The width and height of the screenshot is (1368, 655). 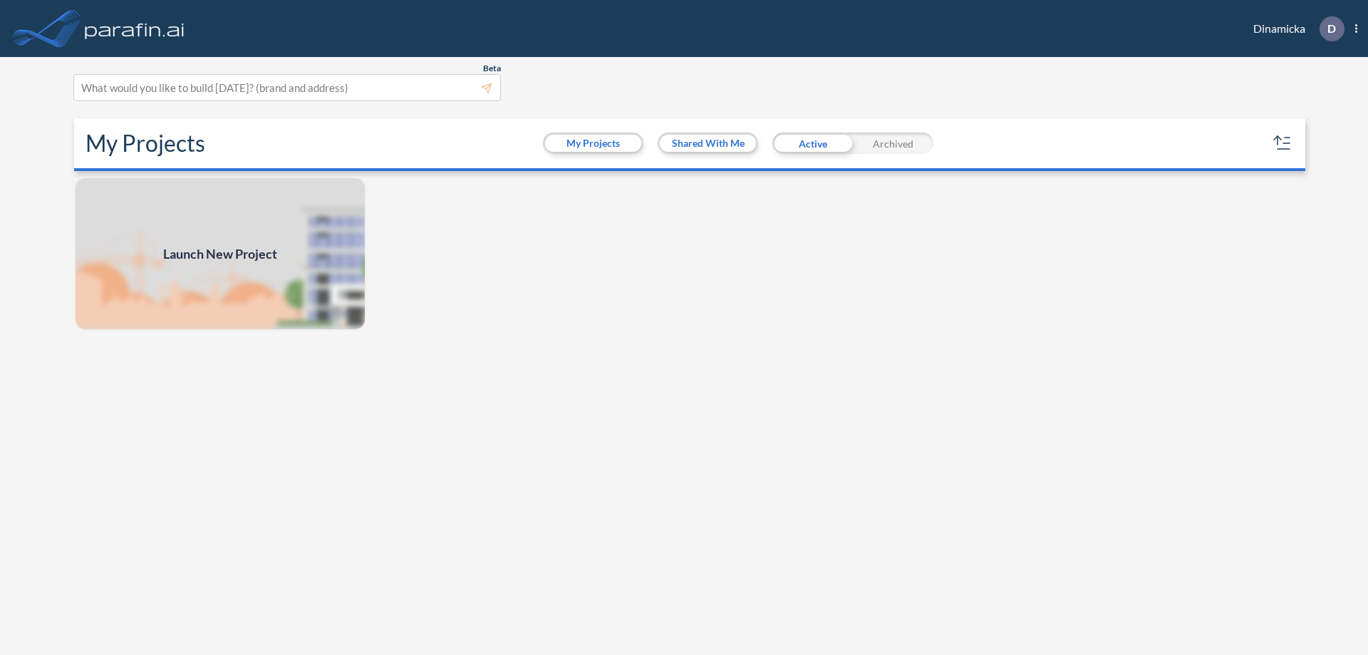 What do you see at coordinates (812, 143) in the screenshot?
I see `div: Active` at bounding box center [812, 143].